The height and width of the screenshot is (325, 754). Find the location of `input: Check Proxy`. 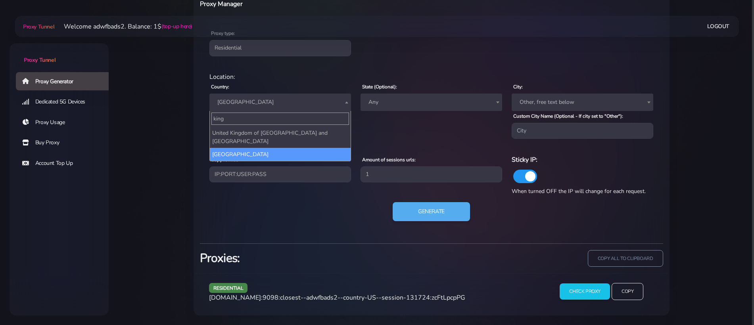

input: Check Proxy is located at coordinates (585, 292).